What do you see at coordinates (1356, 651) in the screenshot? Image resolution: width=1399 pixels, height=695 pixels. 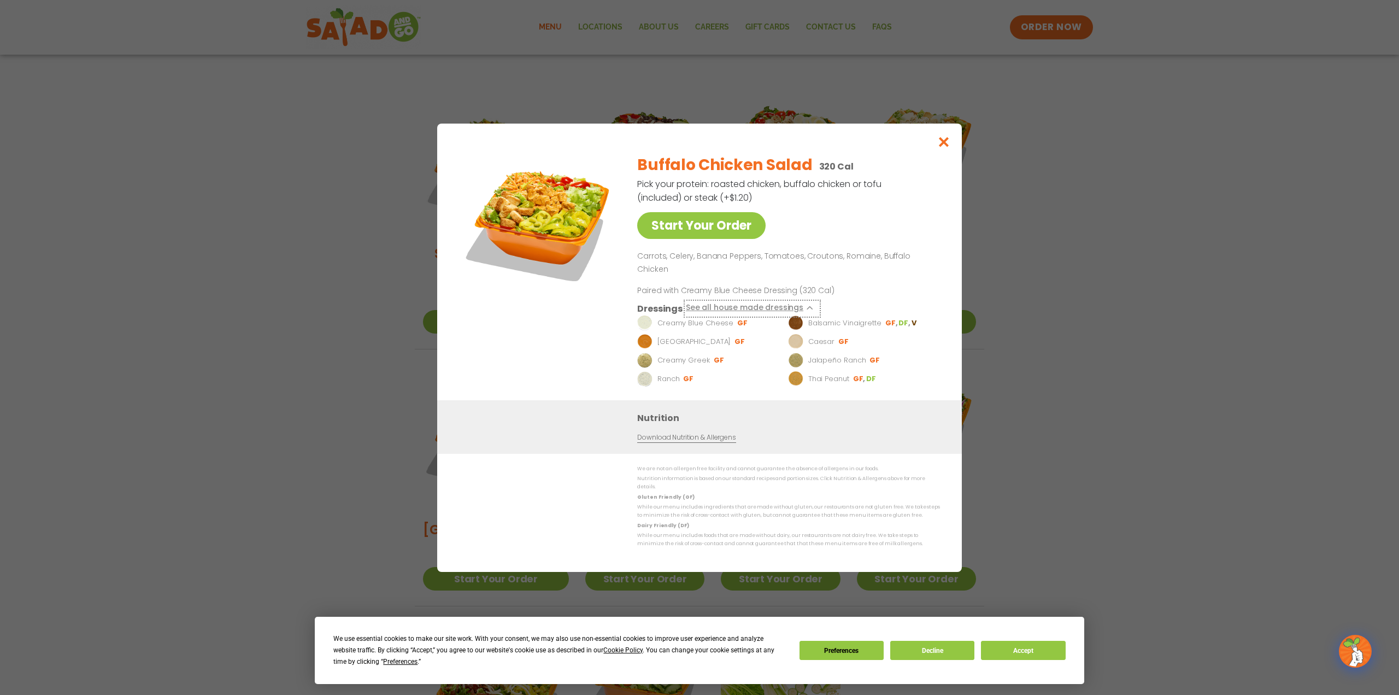 I see `img: wpChatIcon` at bounding box center [1356, 651].